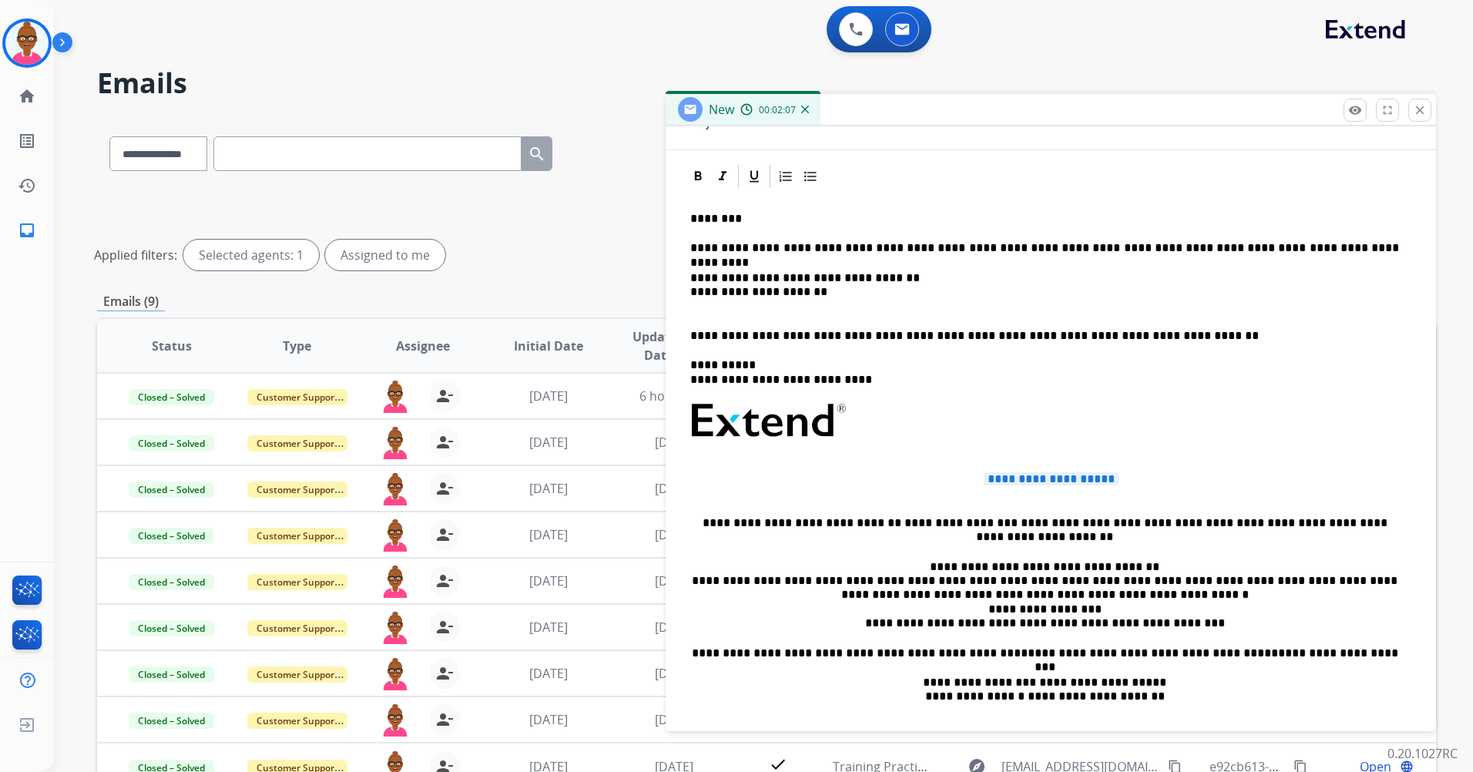 The width and height of the screenshot is (1473, 772). I want to click on p: 0.20.1027RC, so click(1422, 754).